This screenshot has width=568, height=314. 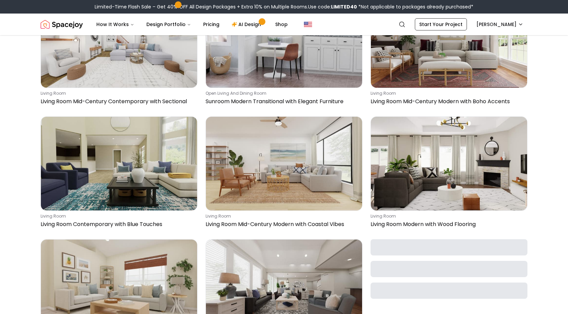 I want to click on b: LIMITED40, so click(x=344, y=7).